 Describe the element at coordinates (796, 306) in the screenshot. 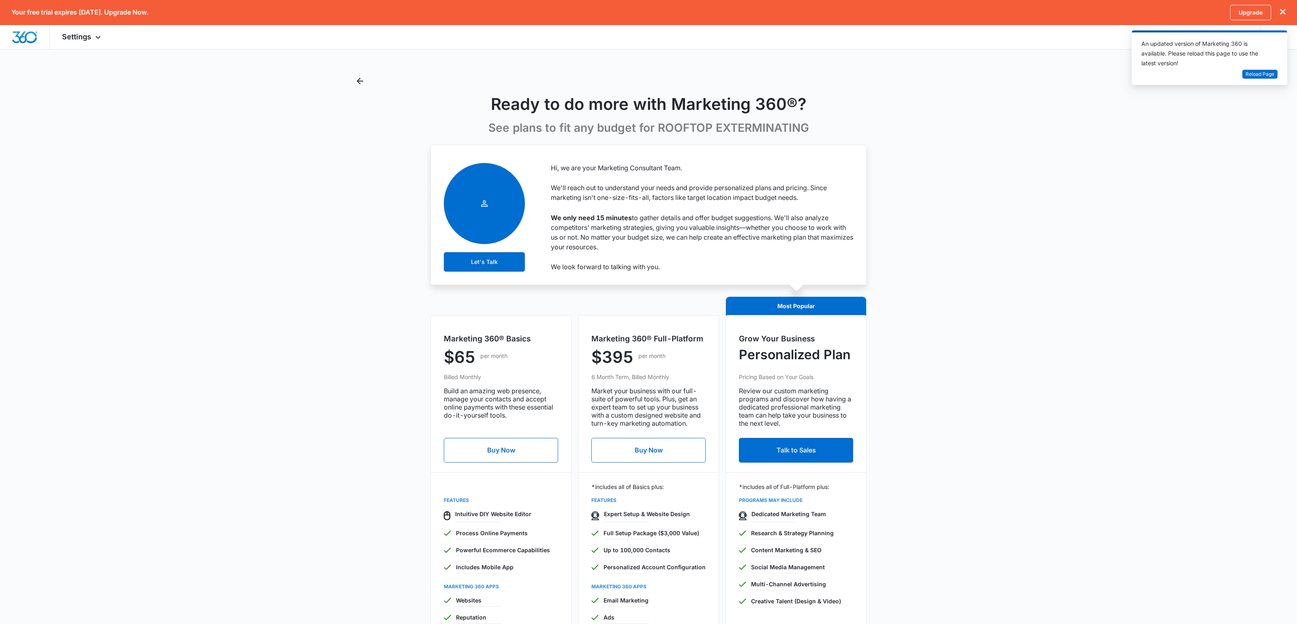

I see `p: Most Popular` at that location.